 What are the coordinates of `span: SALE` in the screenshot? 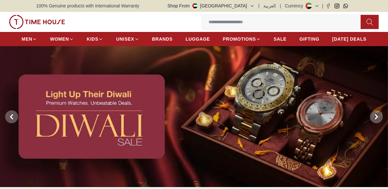 It's located at (280, 39).